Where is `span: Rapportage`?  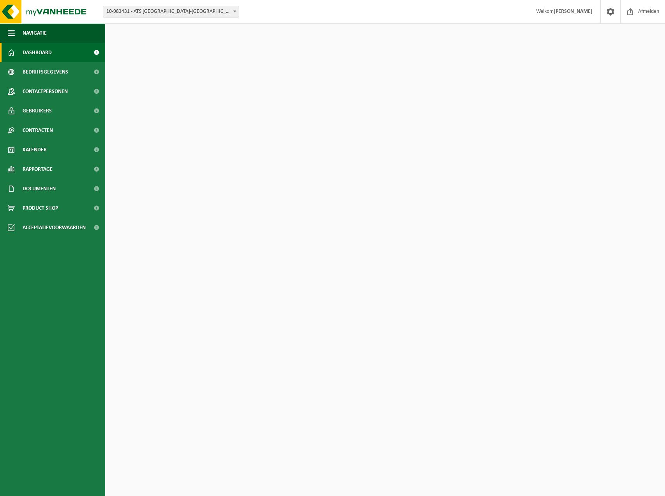
span: Rapportage is located at coordinates (37, 169).